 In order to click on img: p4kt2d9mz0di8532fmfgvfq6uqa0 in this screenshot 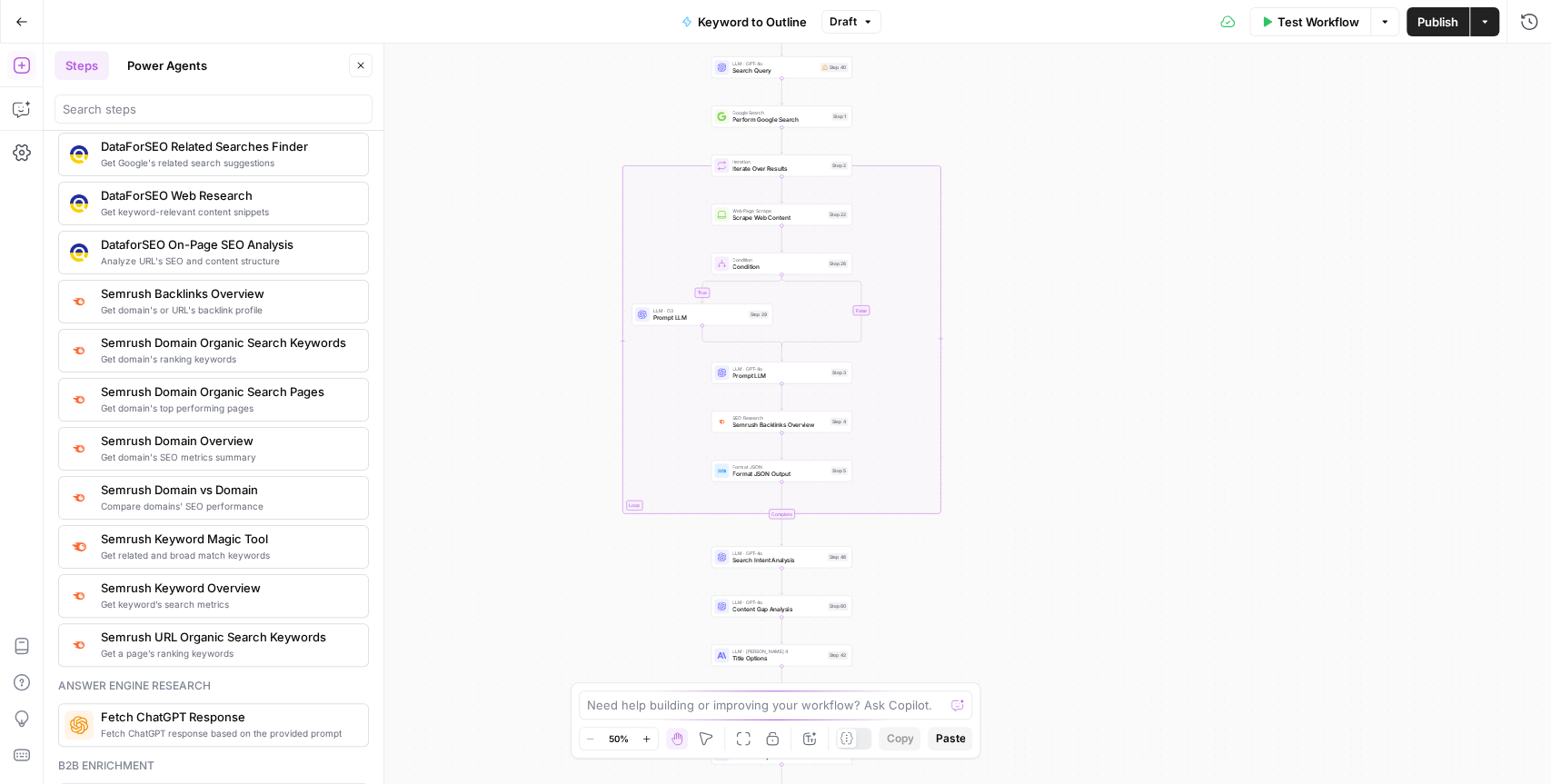, I will do `click(79, 349)`.